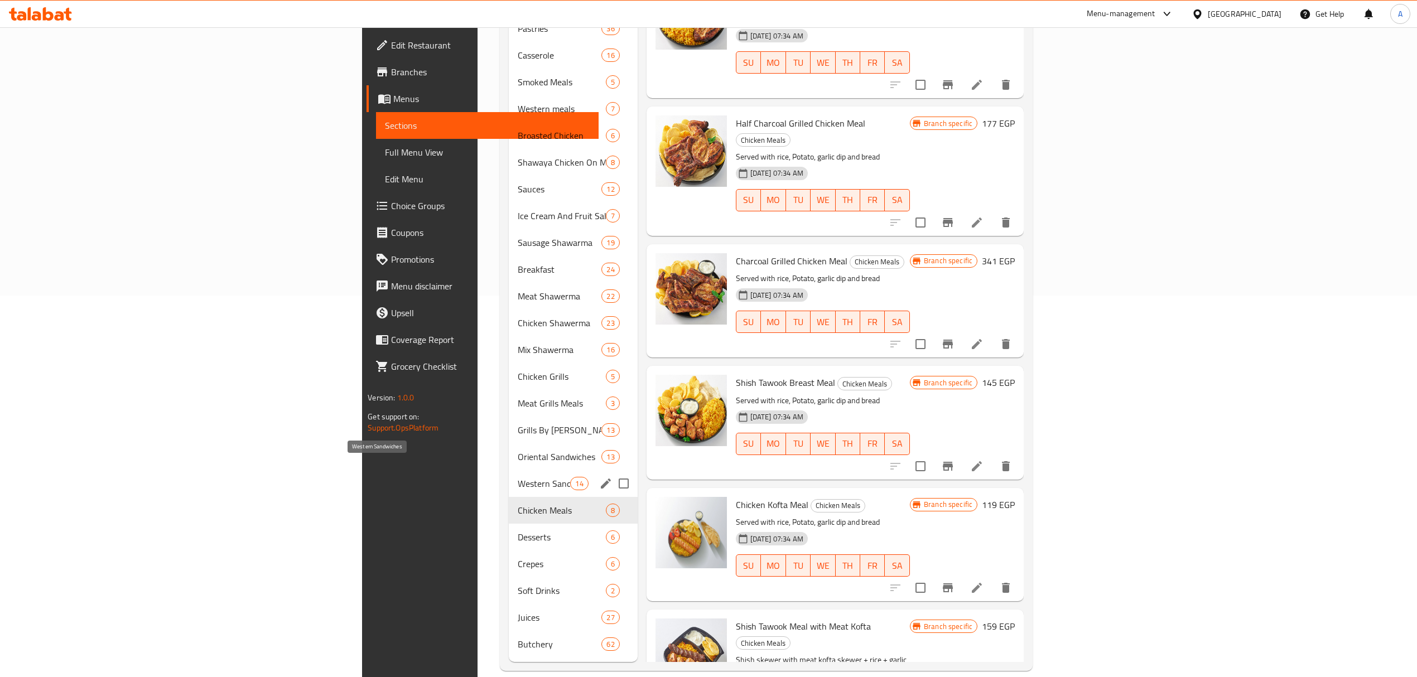 Image resolution: width=1417 pixels, height=677 pixels. What do you see at coordinates (613, 216) in the screenshot?
I see `span: 7` at bounding box center [613, 216].